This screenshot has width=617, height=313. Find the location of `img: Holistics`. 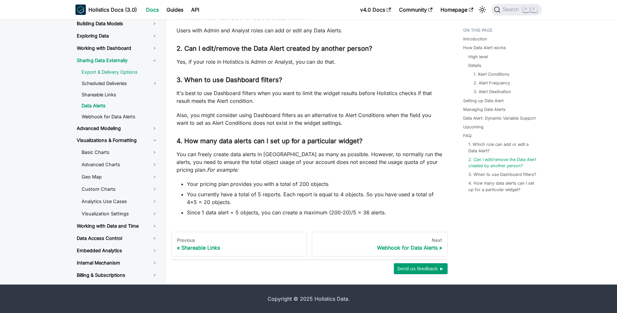

img: Holistics is located at coordinates (81, 10).